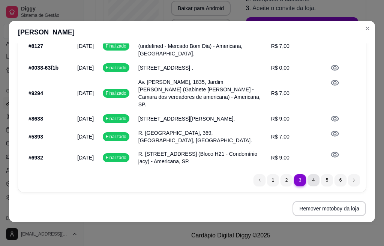 This screenshot has width=384, height=246. What do you see at coordinates (48, 137) in the screenshot?
I see `p: # 5893` at bounding box center [48, 137].